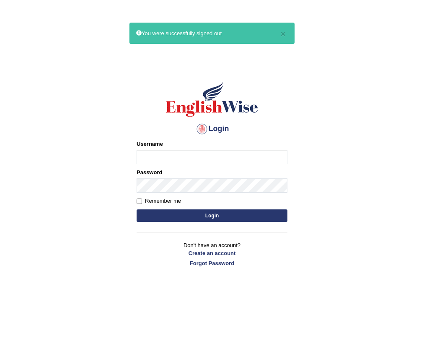 This screenshot has width=424, height=343. What do you see at coordinates (212, 216) in the screenshot?
I see `button: Login` at bounding box center [212, 216].